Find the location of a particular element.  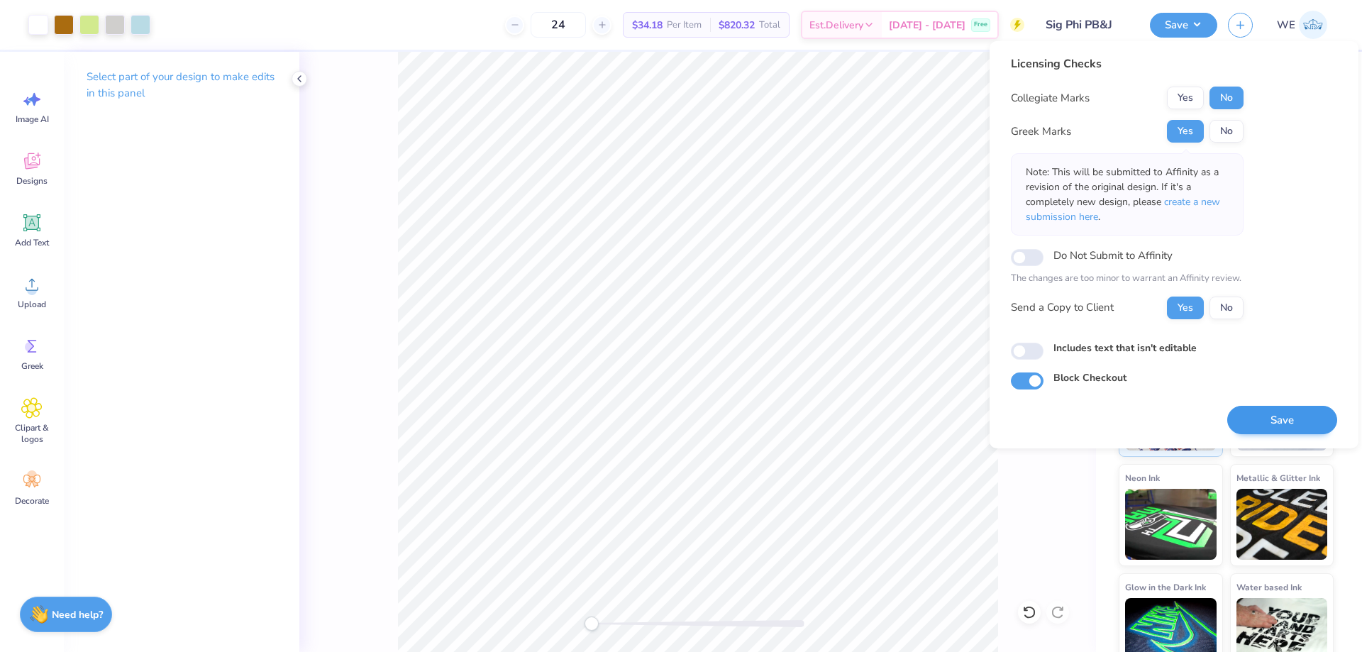

p: The changes are too minor to warrant an Affinity review. is located at coordinates (1128, 279).